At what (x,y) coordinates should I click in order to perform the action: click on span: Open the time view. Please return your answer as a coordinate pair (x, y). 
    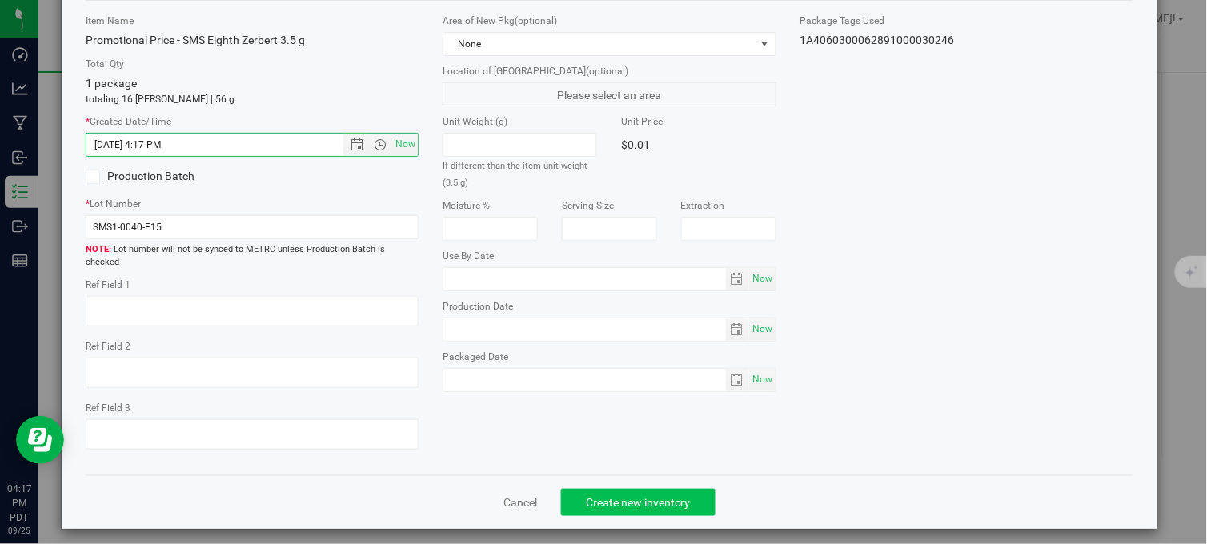
    Looking at the image, I should click on (380, 145).